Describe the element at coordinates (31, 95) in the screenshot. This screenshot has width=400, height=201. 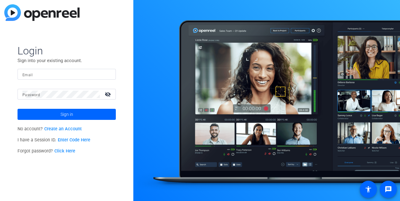
I see `mat-label: Password` at that location.